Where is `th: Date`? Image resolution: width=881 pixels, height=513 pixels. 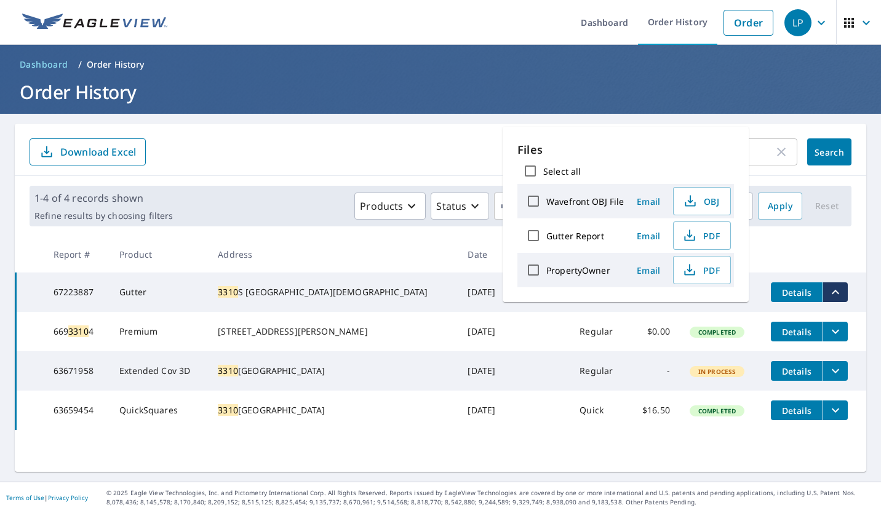 th: Date is located at coordinates (484, 254).